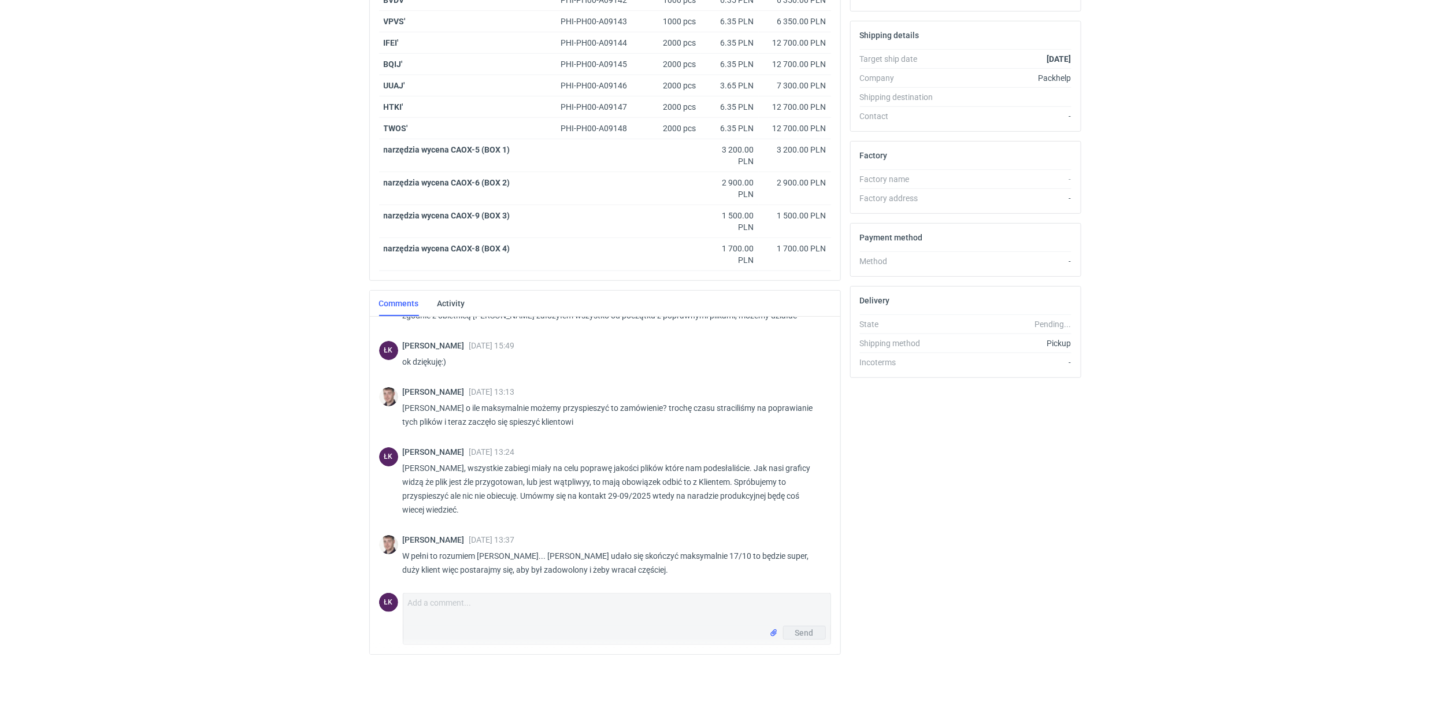  I want to click on div: PHI-PH00-A09143, so click(600, 21).